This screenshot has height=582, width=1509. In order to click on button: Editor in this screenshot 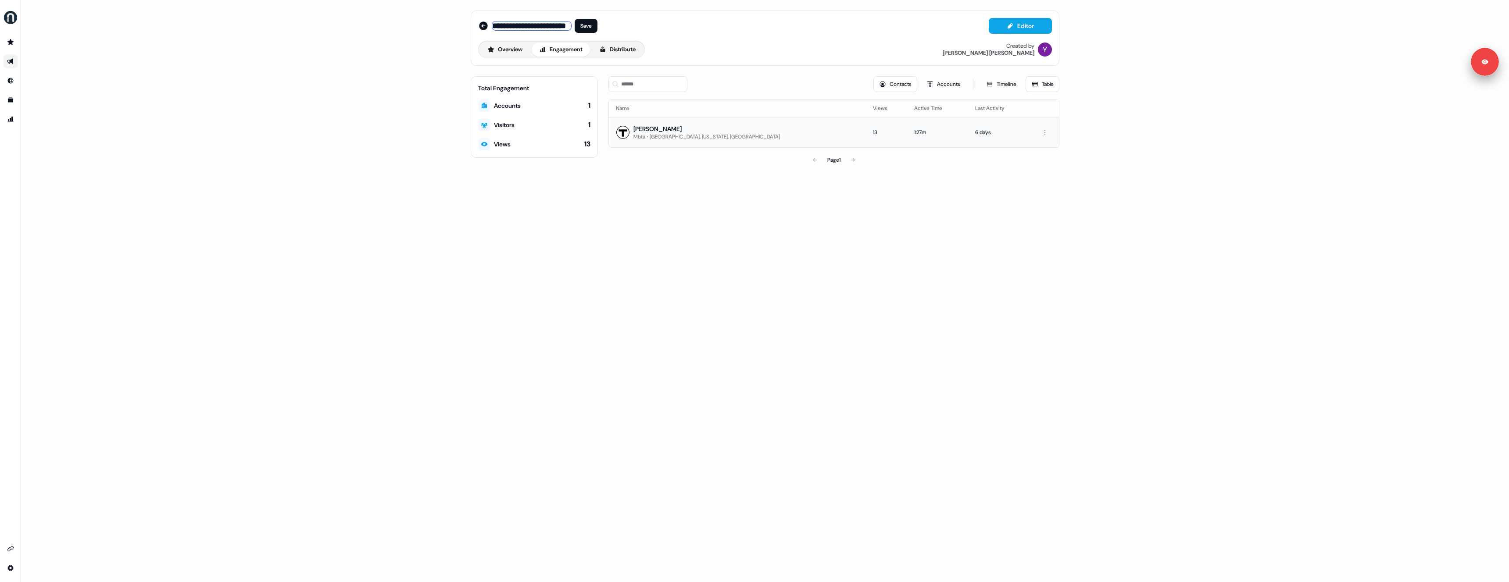, I will do `click(1020, 26)`.